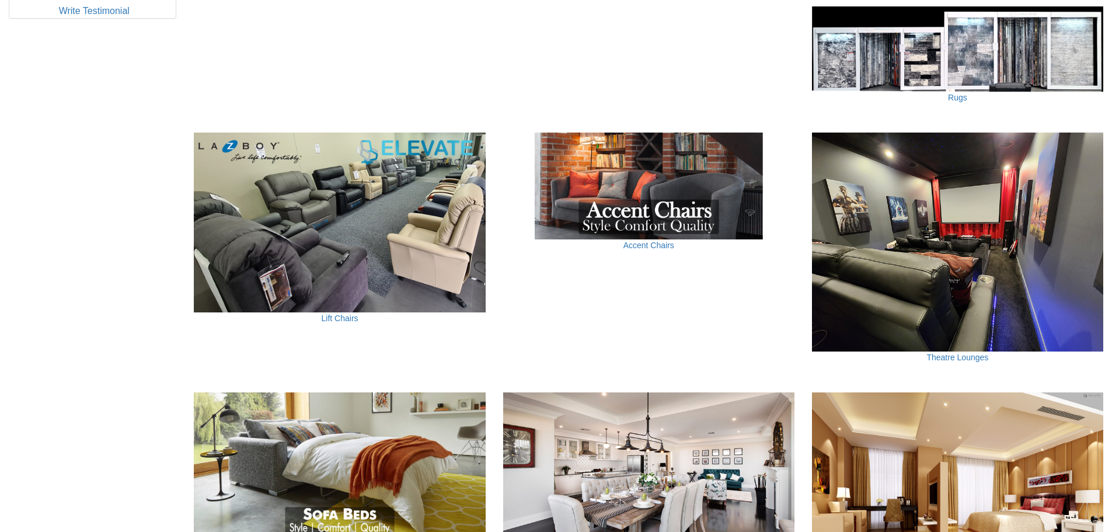 Image resolution: width=1112 pixels, height=532 pixels. What do you see at coordinates (648, 186) in the screenshot?
I see `img: Accent Chairs` at bounding box center [648, 186].